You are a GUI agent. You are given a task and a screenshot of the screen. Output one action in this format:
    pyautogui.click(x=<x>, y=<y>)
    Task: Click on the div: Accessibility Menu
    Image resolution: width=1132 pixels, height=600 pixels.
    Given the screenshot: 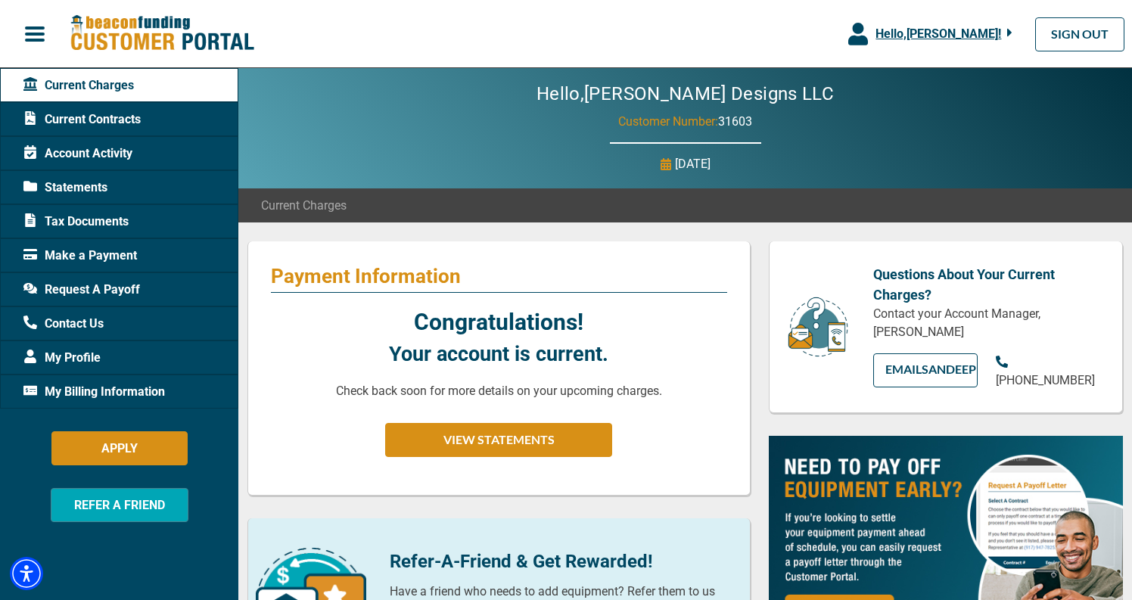 What is the action you would take?
    pyautogui.click(x=26, y=574)
    